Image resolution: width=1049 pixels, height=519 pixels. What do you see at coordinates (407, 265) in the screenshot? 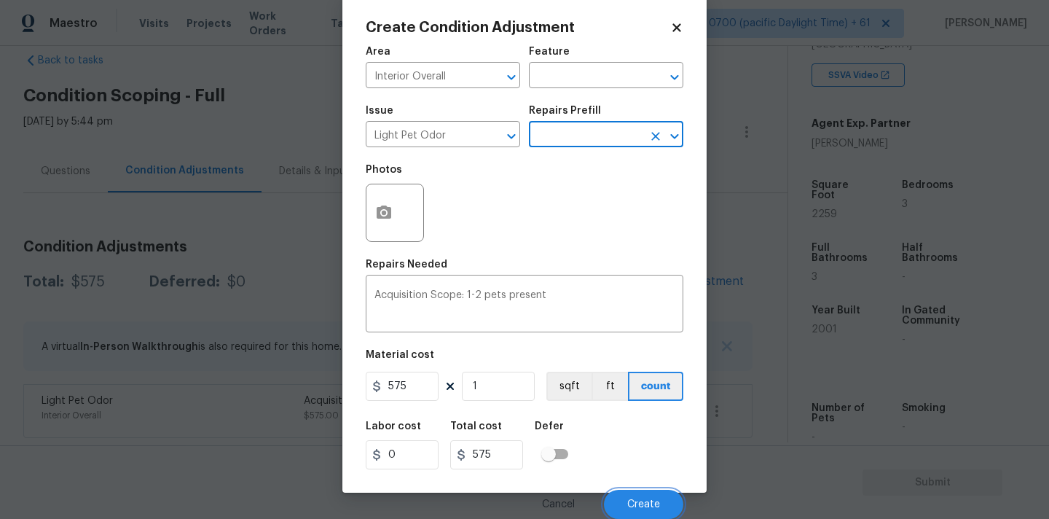
I see `h5: Repairs Needed` at bounding box center [407, 265].